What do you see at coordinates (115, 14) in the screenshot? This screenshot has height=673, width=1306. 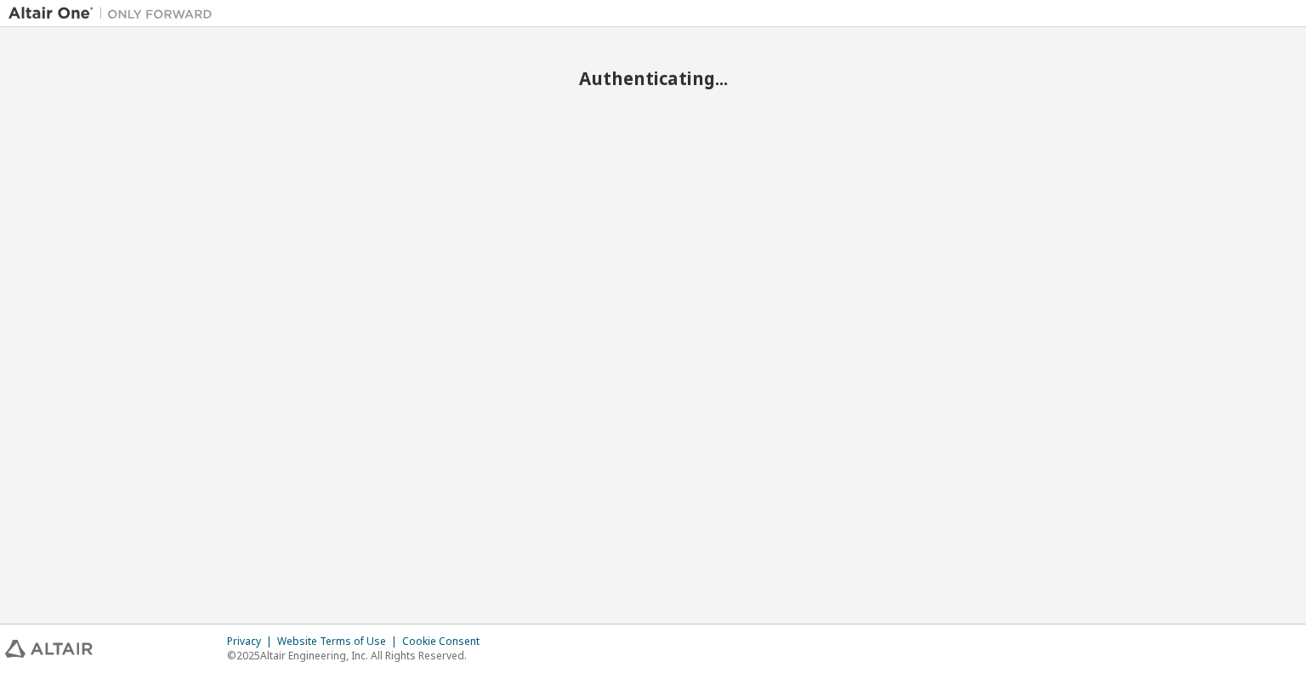 I see `img: Altair One` at bounding box center [115, 14].